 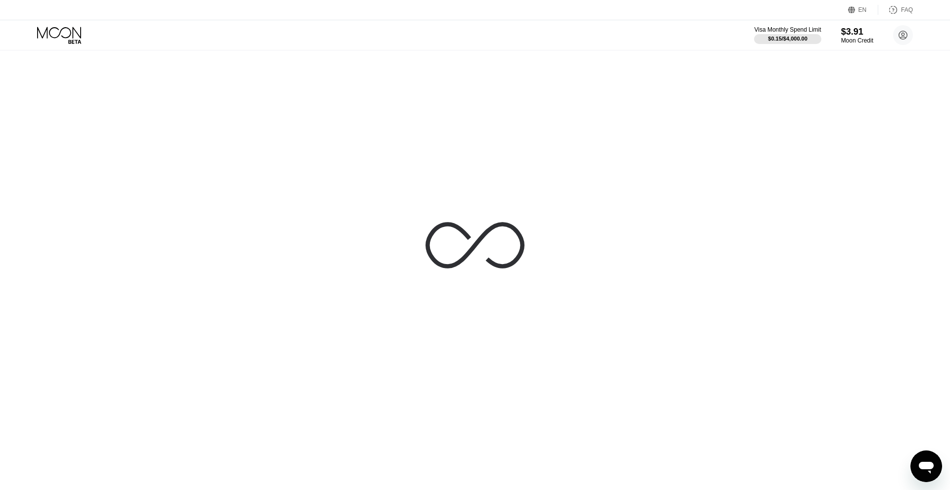 I want to click on div: Moon Credit, so click(x=857, y=41).